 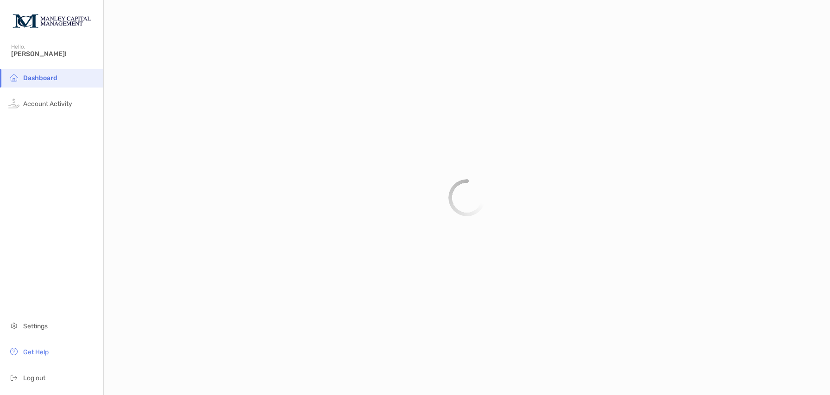 I want to click on img: household icon, so click(x=14, y=77).